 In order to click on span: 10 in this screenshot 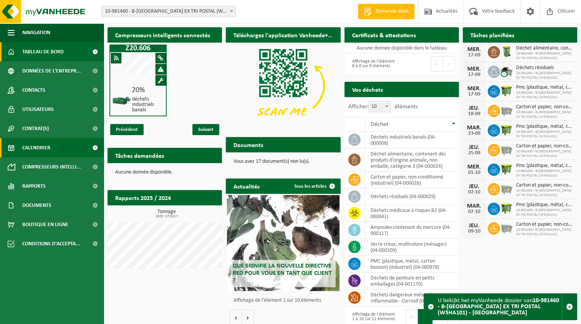, I will do `click(380, 107)`.